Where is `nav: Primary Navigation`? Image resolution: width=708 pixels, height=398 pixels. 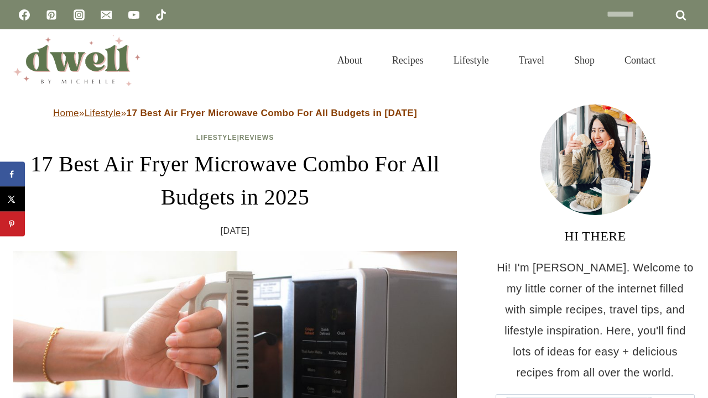 nav: Primary Navigation is located at coordinates (496, 60).